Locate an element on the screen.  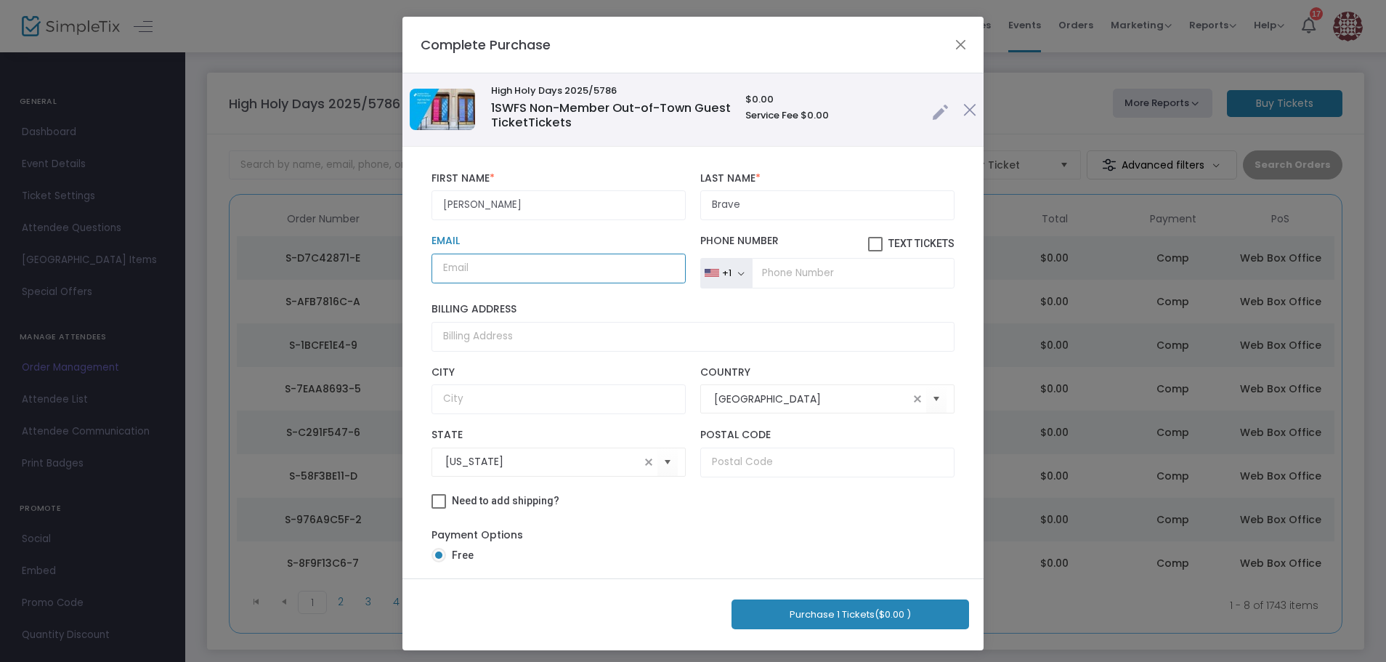
span: SWFS Non-Member Out-of-Town Guest Ticket is located at coordinates (611, 115).